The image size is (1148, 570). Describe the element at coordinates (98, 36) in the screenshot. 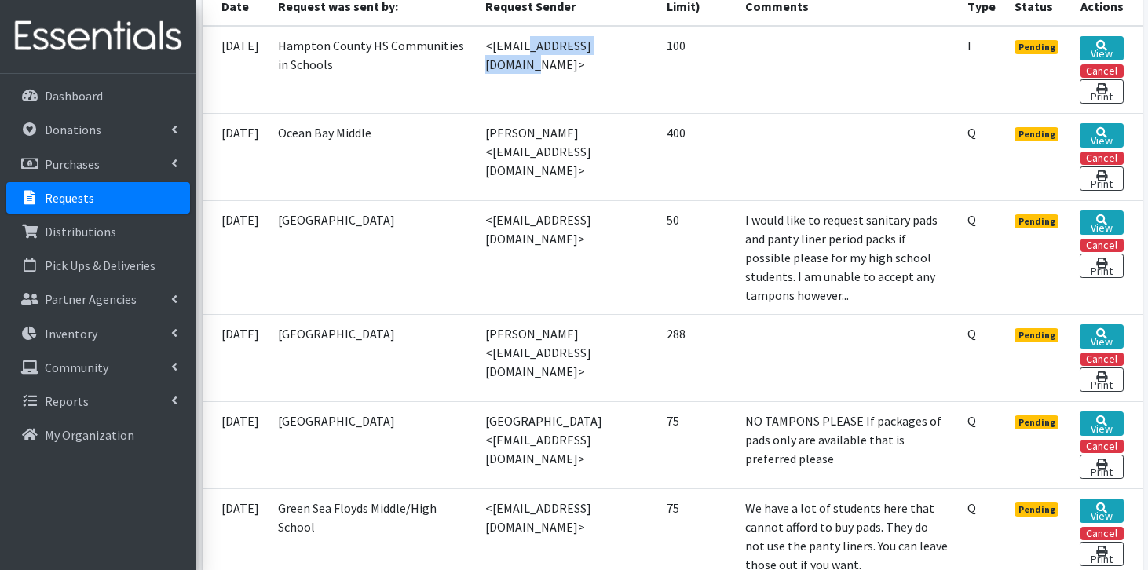

I see `img: HumanEssentials` at that location.